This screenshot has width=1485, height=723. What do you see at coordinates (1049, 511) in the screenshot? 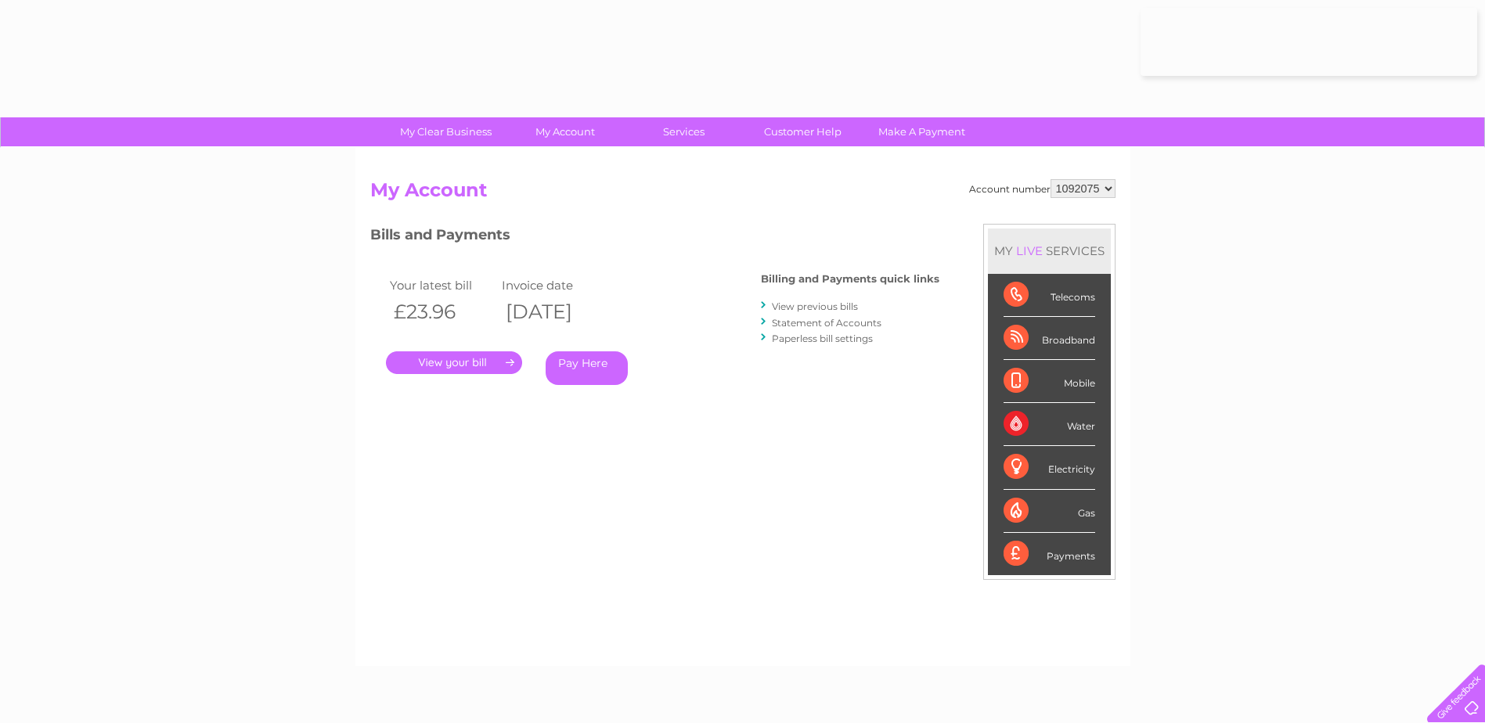
I see `div: Gas` at bounding box center [1049, 511].